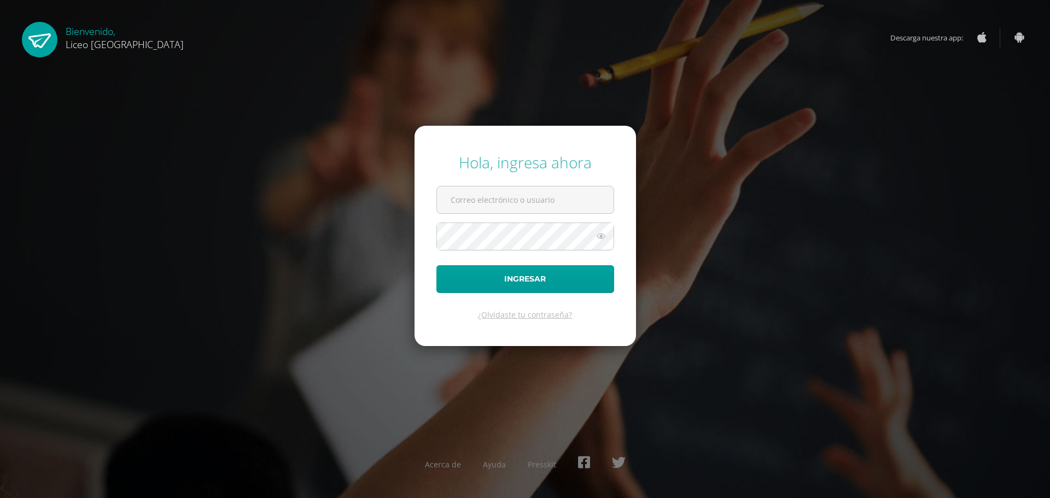 This screenshot has height=498, width=1050. I want to click on span: Descarga nuestra app:, so click(932, 38).